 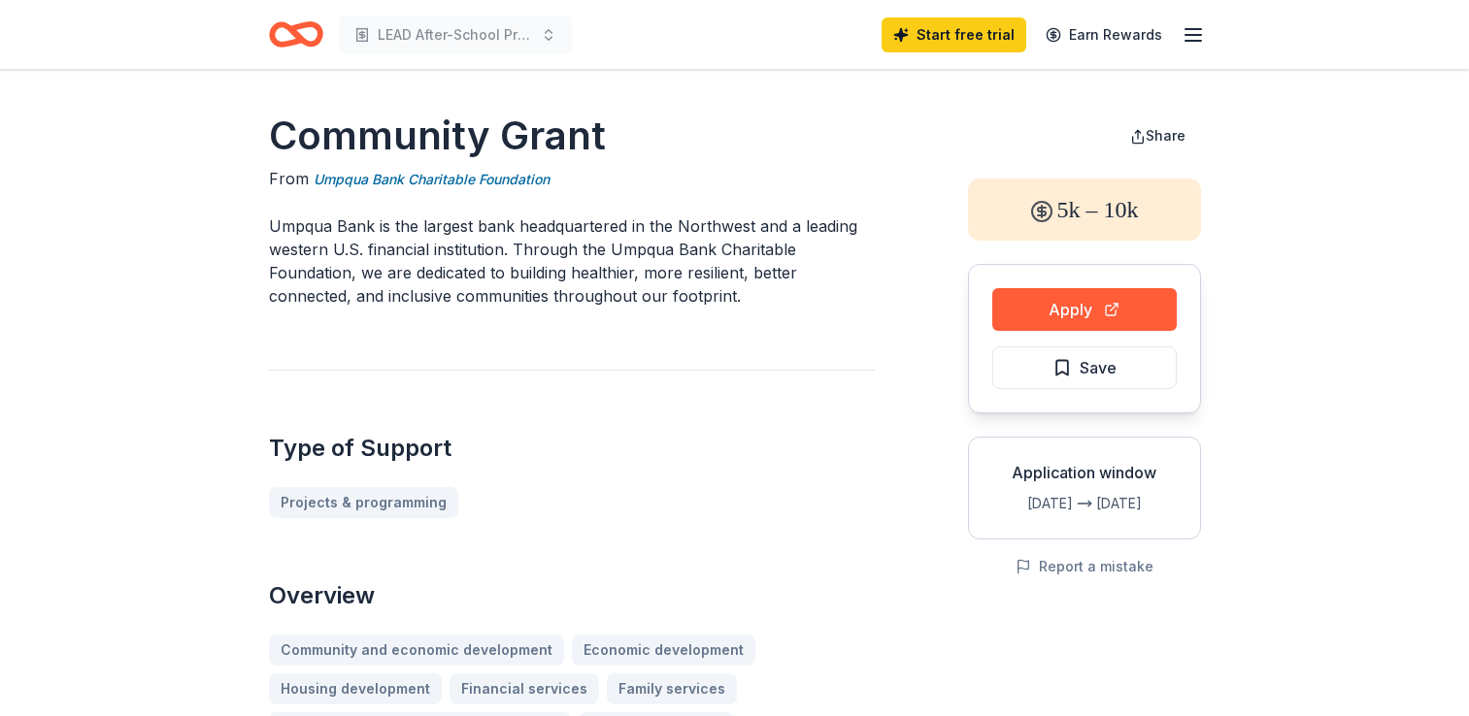 What do you see at coordinates (455, 35) in the screenshot?
I see `span: LEAD After-School Program for underserved Phoenix Youth` at bounding box center [455, 35].